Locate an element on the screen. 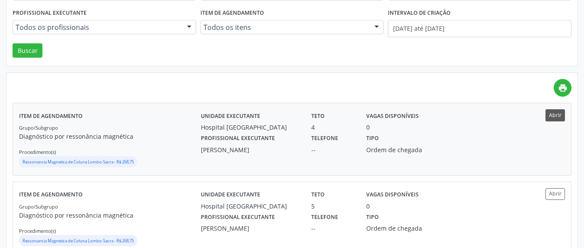 The width and height of the screenshot is (584, 248). button: Buscar is located at coordinates (27, 51).